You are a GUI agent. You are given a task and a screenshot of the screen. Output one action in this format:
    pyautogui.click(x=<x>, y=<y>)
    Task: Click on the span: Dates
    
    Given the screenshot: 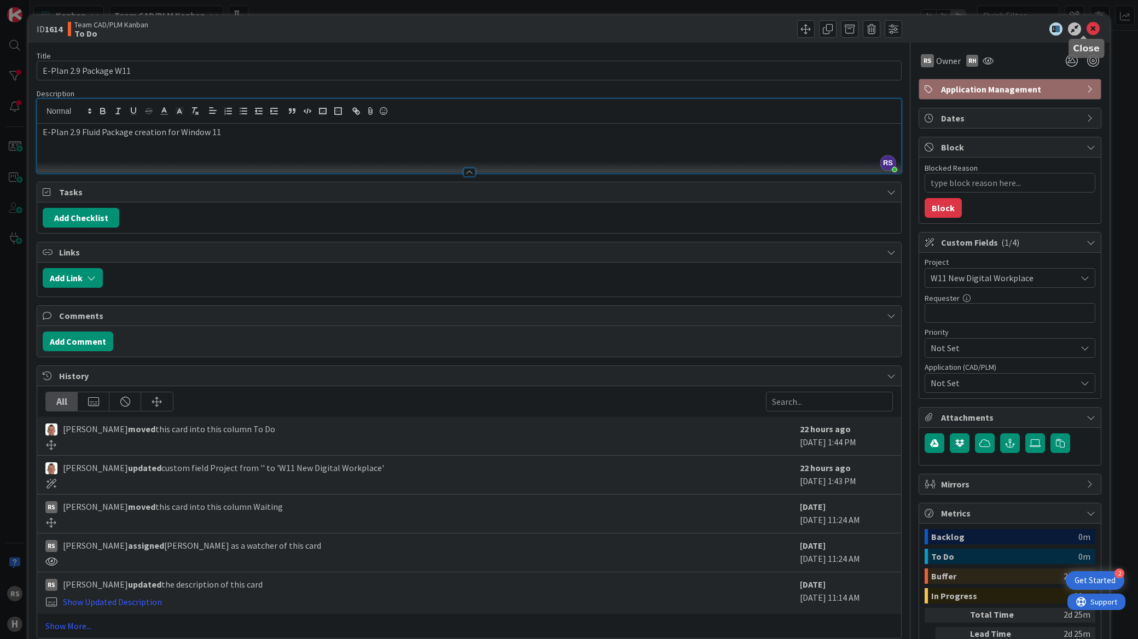 What is the action you would take?
    pyautogui.click(x=1011, y=118)
    